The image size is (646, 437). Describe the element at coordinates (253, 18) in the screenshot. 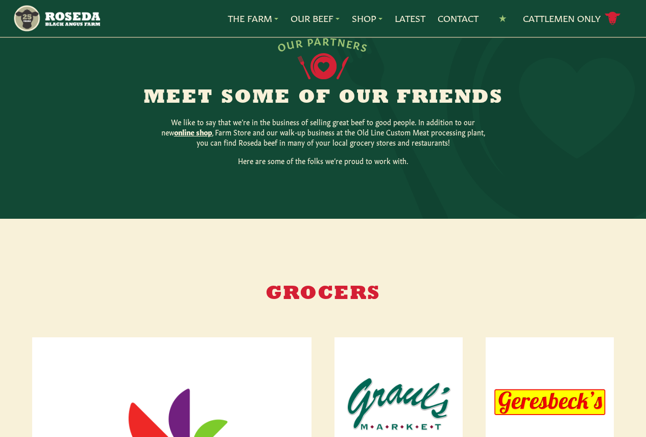

I see `a: The Farm` at that location.